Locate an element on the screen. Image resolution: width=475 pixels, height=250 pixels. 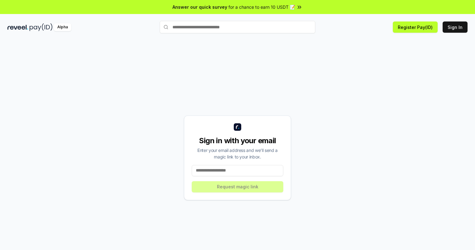
img: pay_id is located at coordinates (41, 27).